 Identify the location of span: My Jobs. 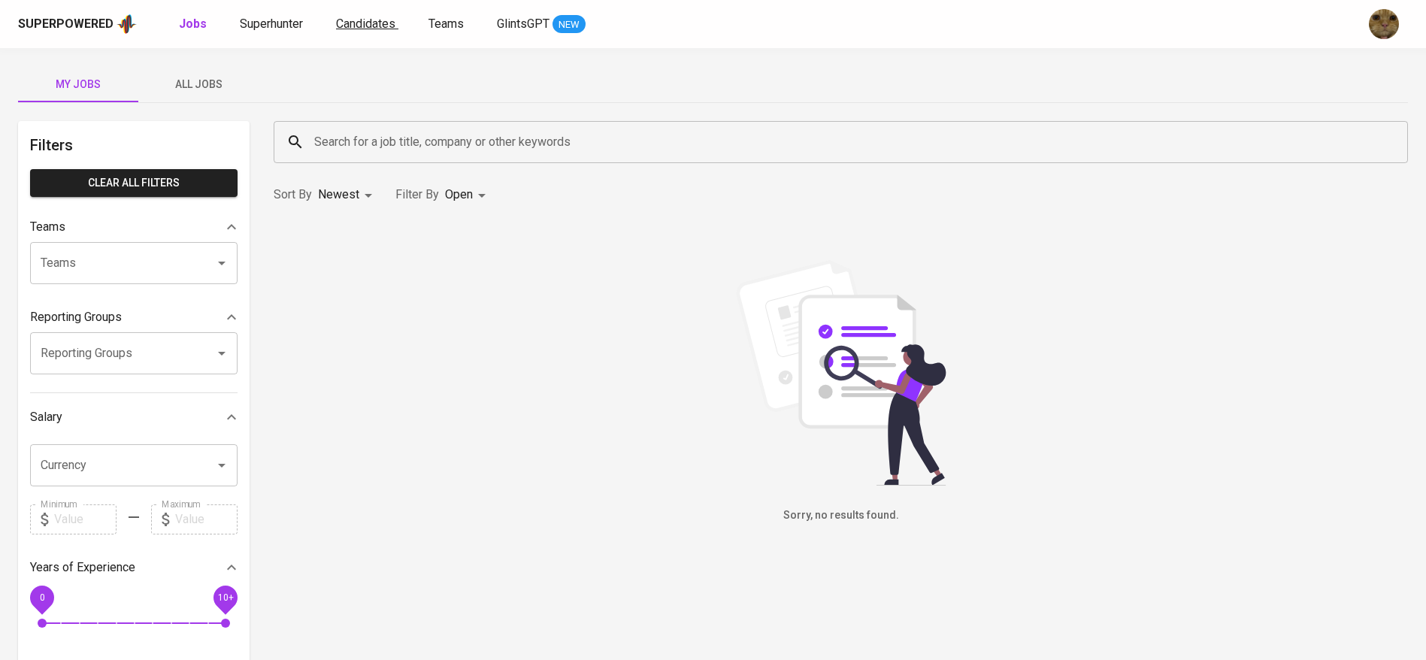
(78, 84).